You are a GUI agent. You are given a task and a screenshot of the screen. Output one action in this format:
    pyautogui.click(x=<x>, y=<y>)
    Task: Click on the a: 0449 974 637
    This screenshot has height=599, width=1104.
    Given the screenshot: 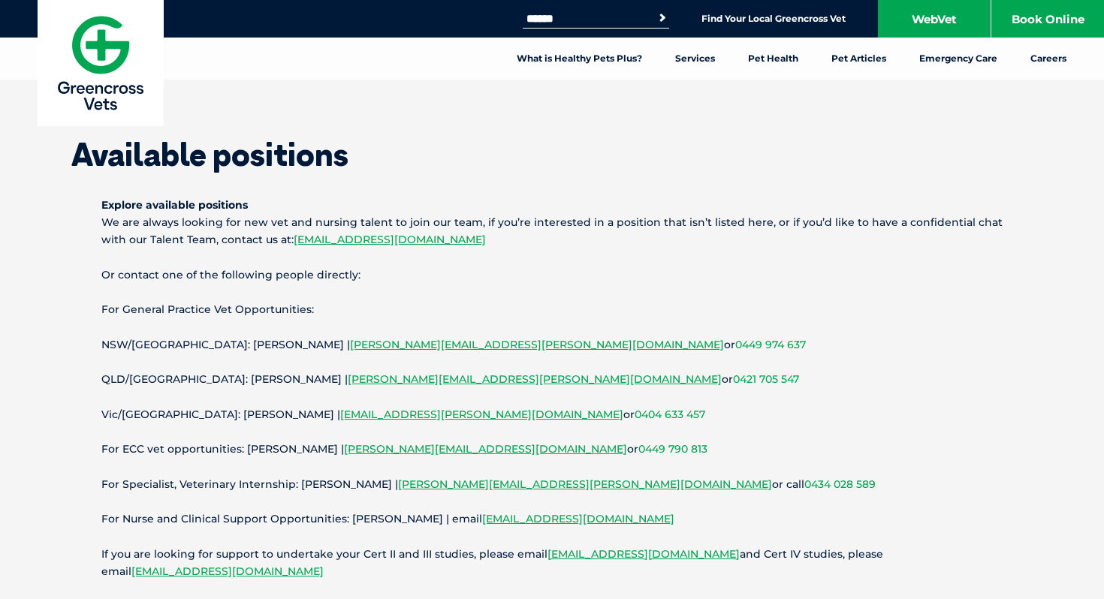 What is the action you would take?
    pyautogui.click(x=770, y=345)
    